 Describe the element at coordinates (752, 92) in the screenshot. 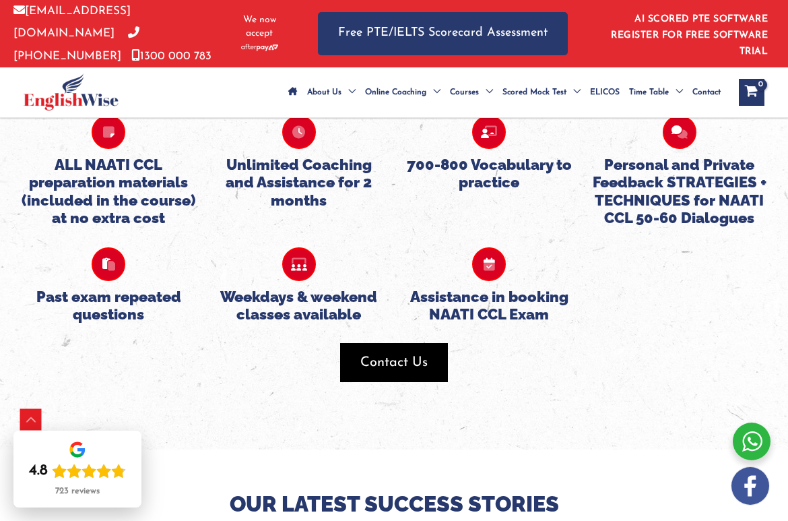

I see `a: View Shopping Cart, empty` at that location.